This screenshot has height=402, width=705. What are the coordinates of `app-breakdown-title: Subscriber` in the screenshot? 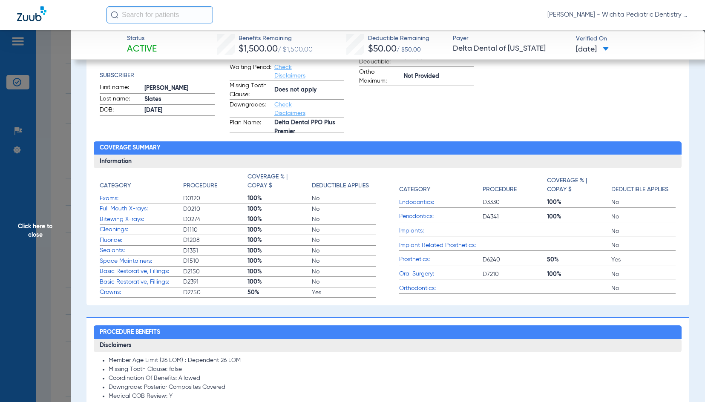 It's located at (157, 75).